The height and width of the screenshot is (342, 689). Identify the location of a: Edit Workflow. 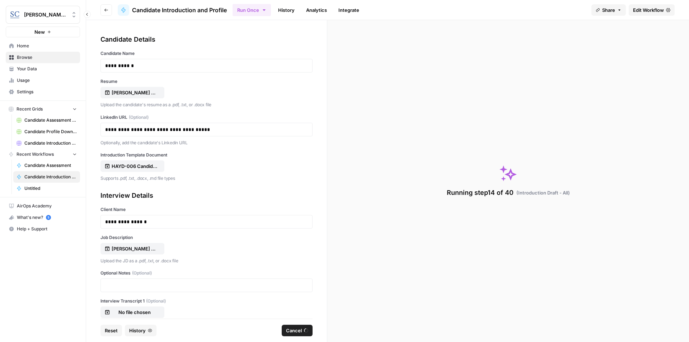
(652, 10).